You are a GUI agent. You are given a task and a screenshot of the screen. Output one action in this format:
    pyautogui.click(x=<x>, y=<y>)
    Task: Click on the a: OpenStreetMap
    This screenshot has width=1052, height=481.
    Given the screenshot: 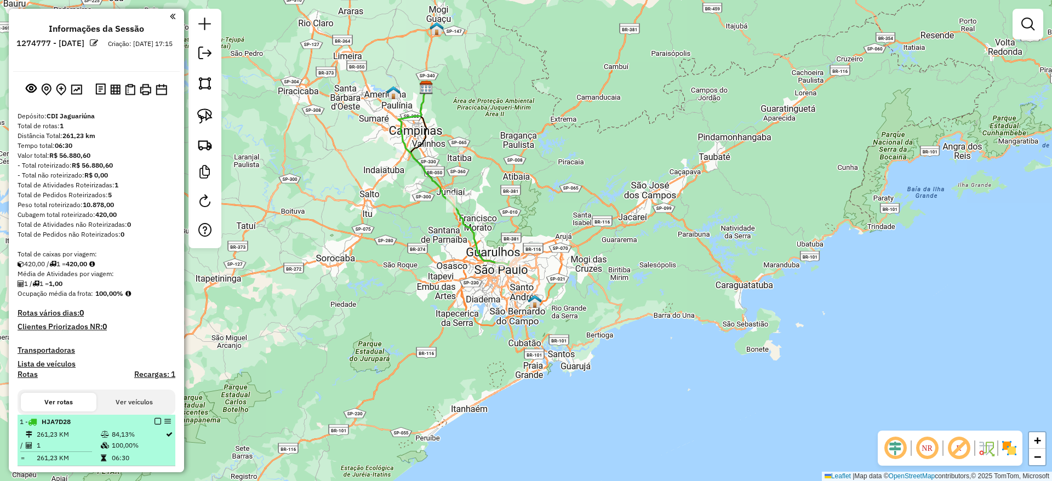 What is the action you would take?
    pyautogui.click(x=912, y=476)
    